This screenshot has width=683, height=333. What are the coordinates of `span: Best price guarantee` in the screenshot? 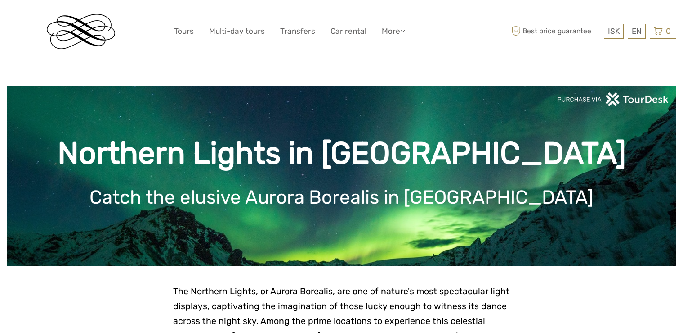 It's located at (556, 31).